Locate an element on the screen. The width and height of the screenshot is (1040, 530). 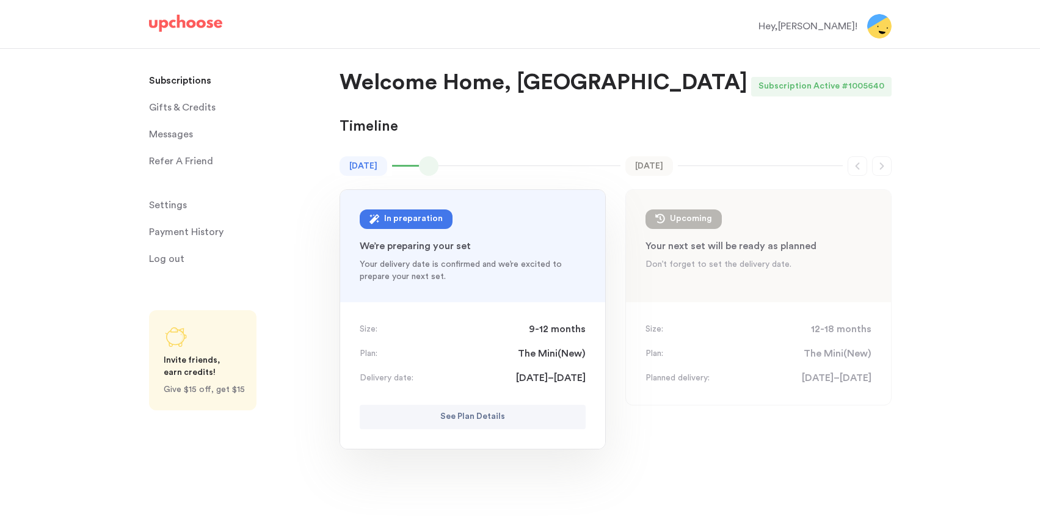
p: Refer A Friend is located at coordinates (181, 161).